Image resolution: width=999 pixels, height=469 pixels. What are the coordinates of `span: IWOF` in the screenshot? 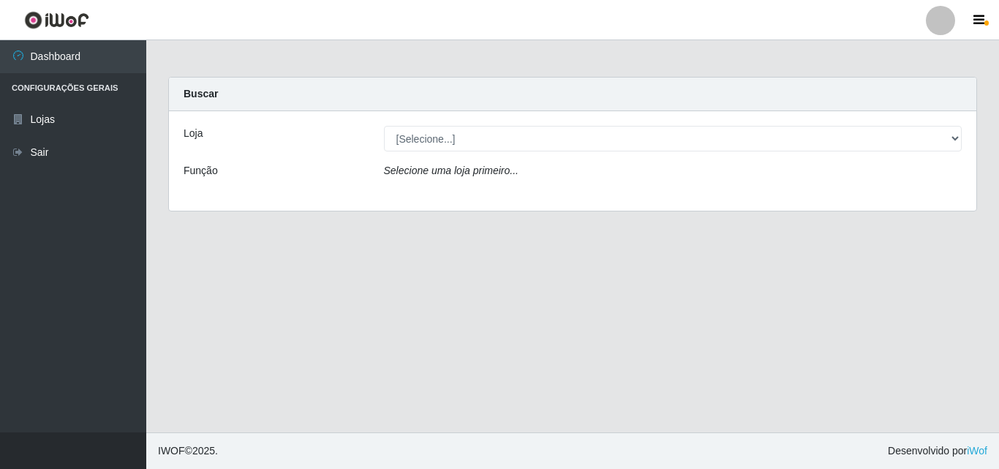 It's located at (171, 450).